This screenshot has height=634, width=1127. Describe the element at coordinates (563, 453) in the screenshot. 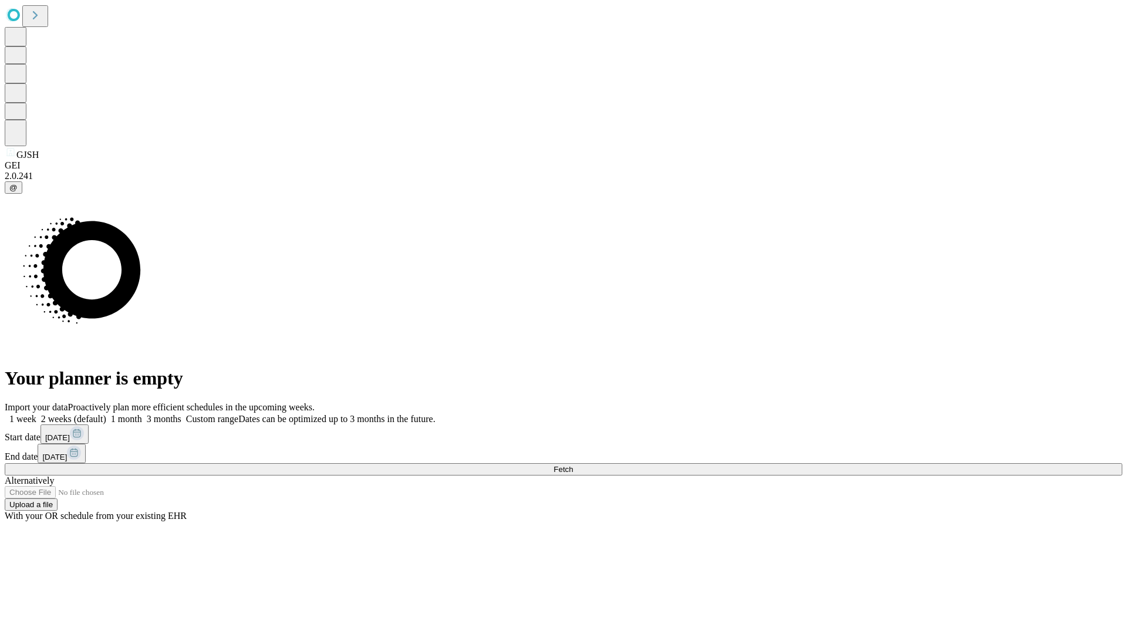

I see `div: End date` at that location.